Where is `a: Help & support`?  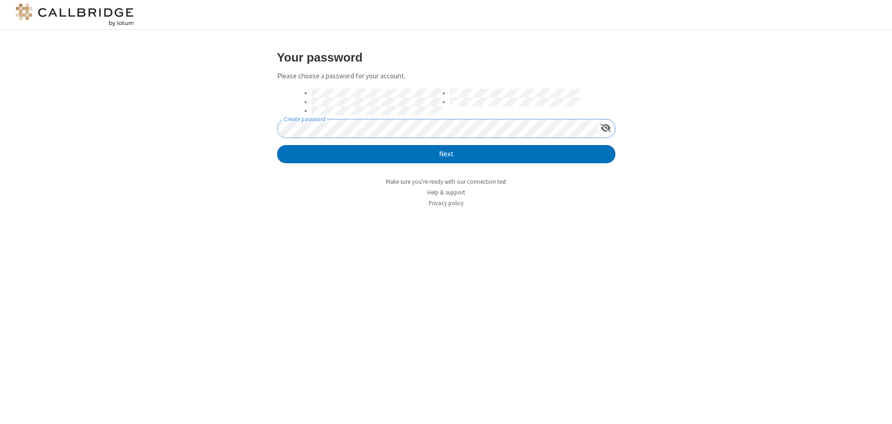 a: Help & support is located at coordinates (446, 192).